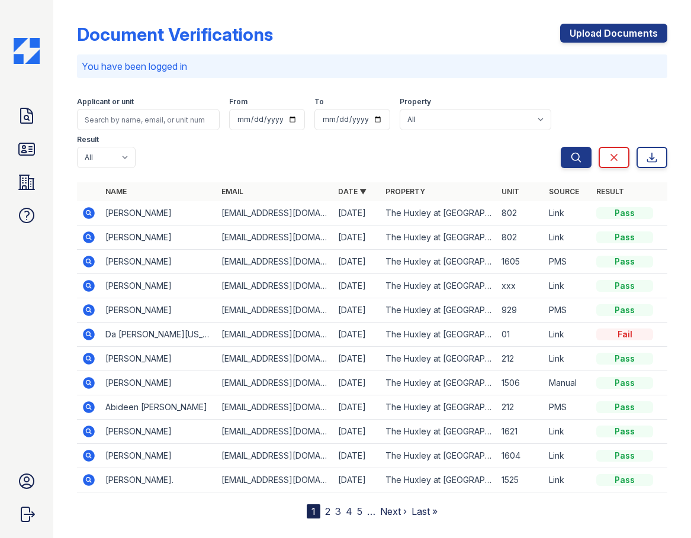 The height and width of the screenshot is (538, 691). What do you see at coordinates (520, 383) in the screenshot?
I see `td: 1506` at bounding box center [520, 383].